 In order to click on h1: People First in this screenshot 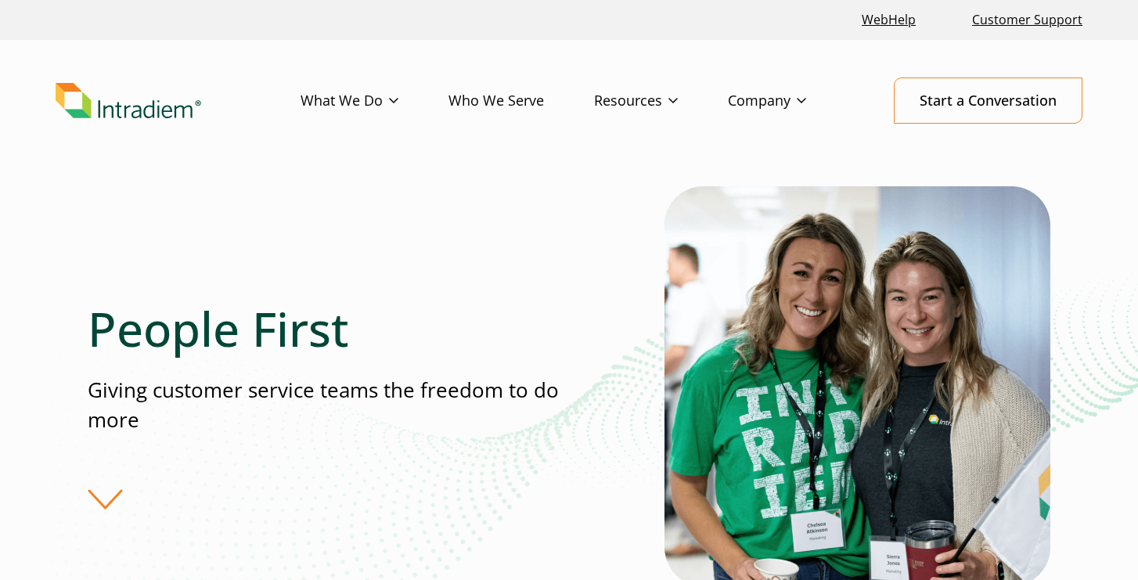, I will do `click(328, 329)`.